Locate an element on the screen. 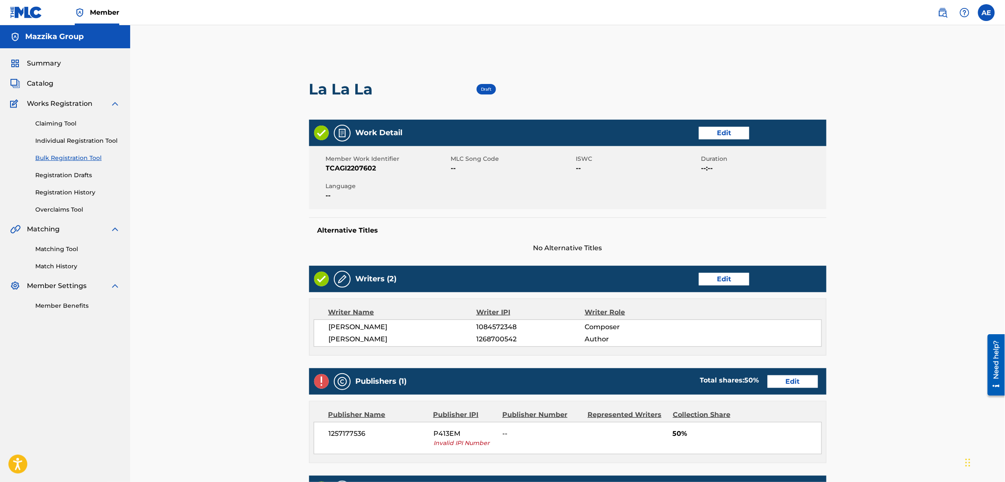 The image size is (1005, 482). span: Draft is located at coordinates (486, 89).